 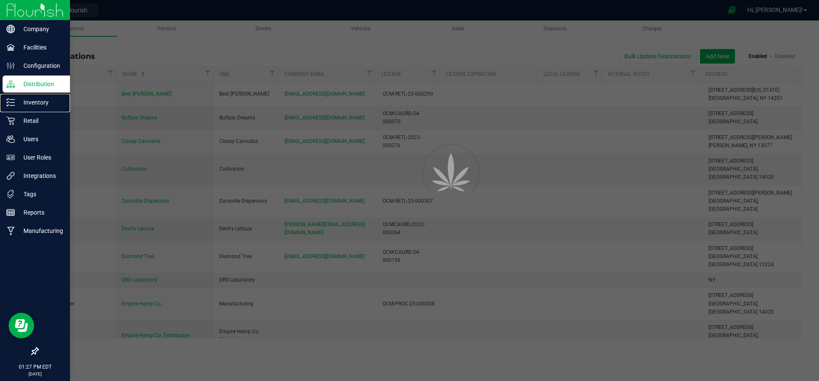 I want to click on inline-svg: Integrations, so click(x=11, y=176).